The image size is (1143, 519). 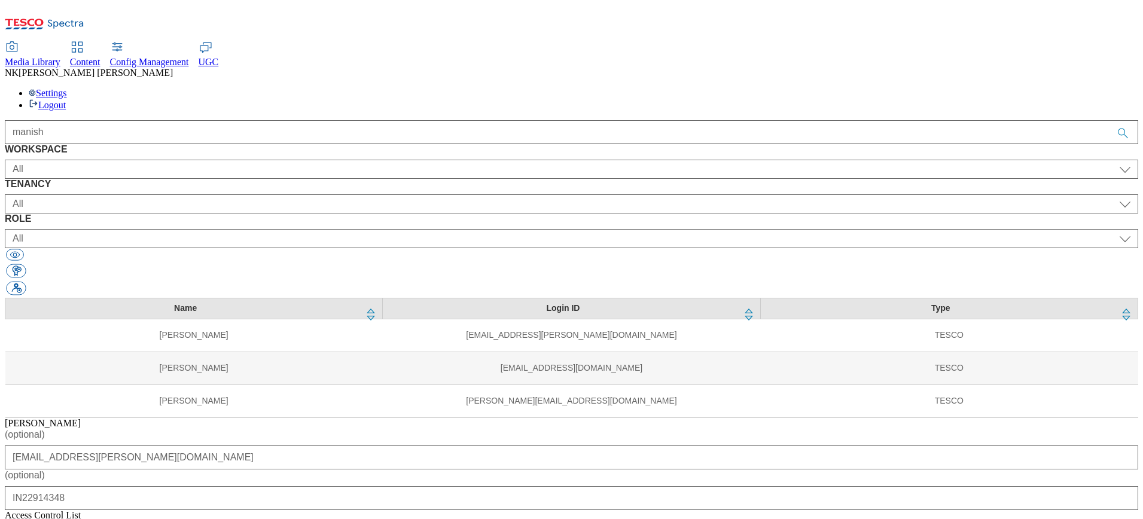 I want to click on a: UGC, so click(x=209, y=55).